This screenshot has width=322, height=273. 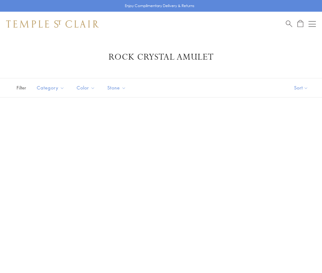 I want to click on img: Temple St. Clair, so click(x=53, y=24).